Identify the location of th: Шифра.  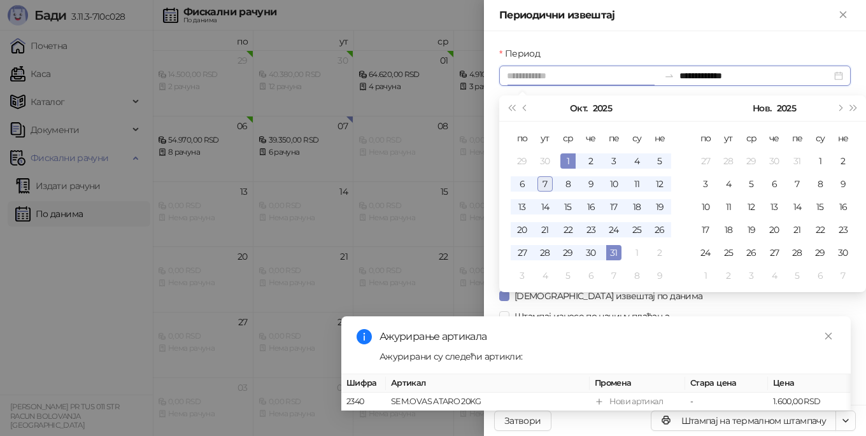
(364, 383).